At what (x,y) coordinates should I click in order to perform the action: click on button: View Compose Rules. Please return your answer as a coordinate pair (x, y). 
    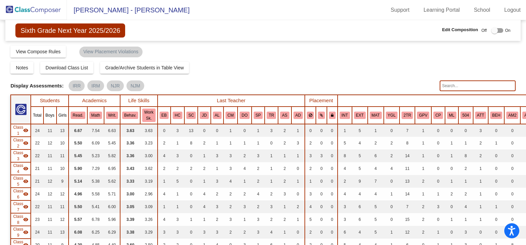
    Looking at the image, I should click on (38, 52).